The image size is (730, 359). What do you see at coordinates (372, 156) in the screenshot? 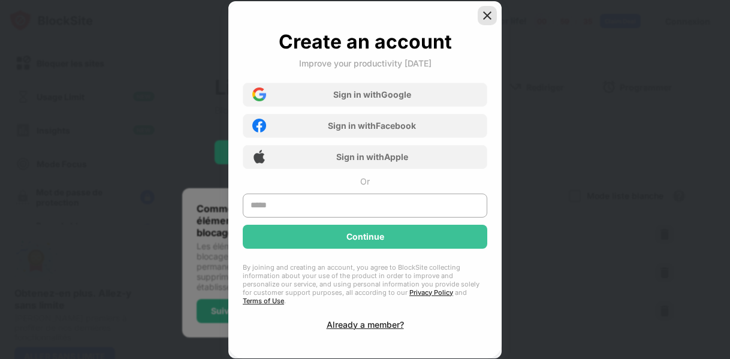
I see `div: Sign in with Apple` at bounding box center [372, 156].